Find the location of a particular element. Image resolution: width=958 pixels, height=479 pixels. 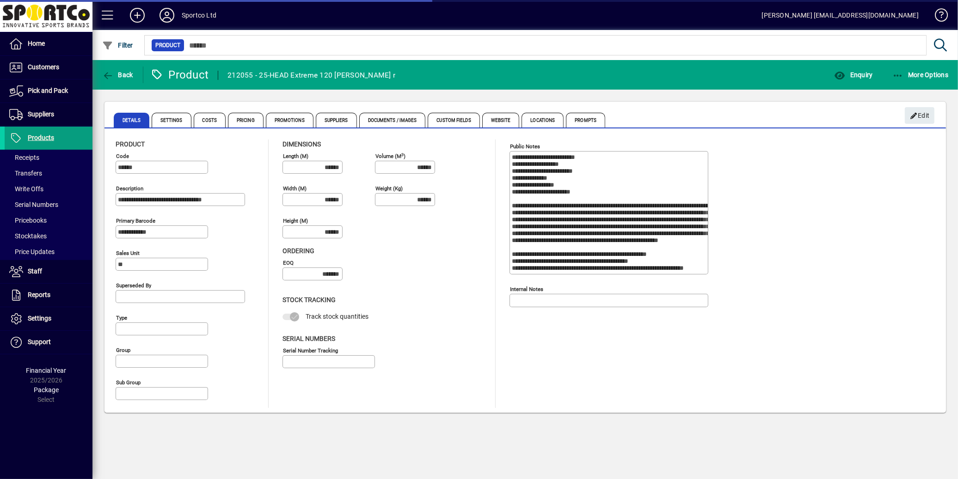

mat-label: Width (m) is located at coordinates (295, 189).